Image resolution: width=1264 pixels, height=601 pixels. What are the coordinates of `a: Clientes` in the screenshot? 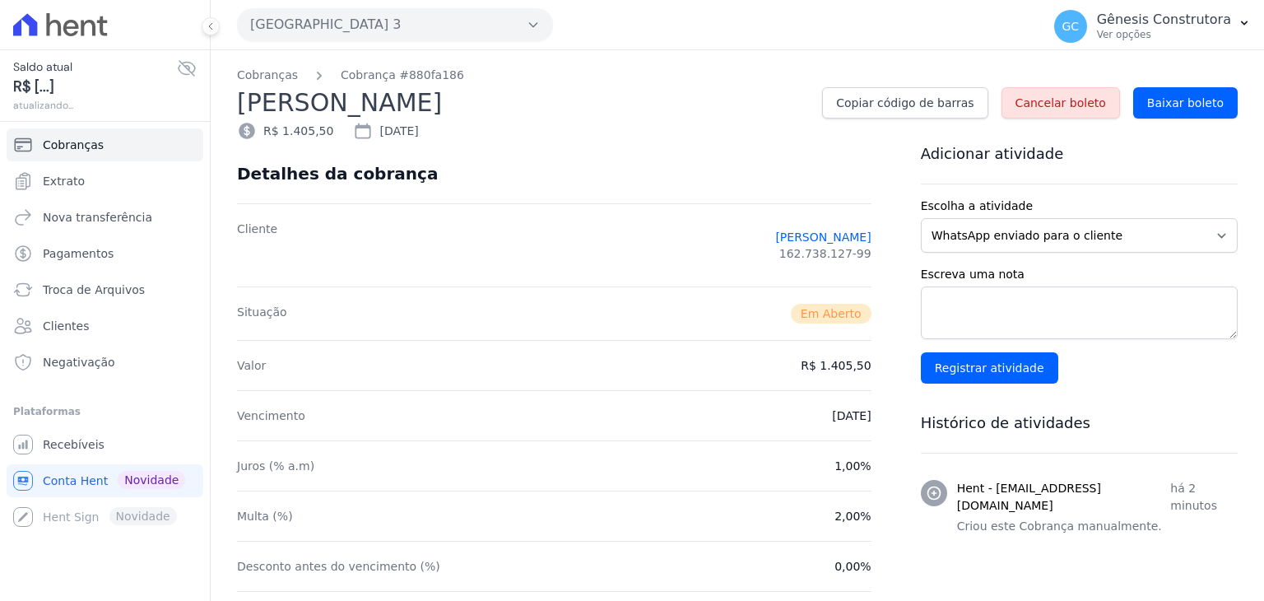 It's located at (105, 326).